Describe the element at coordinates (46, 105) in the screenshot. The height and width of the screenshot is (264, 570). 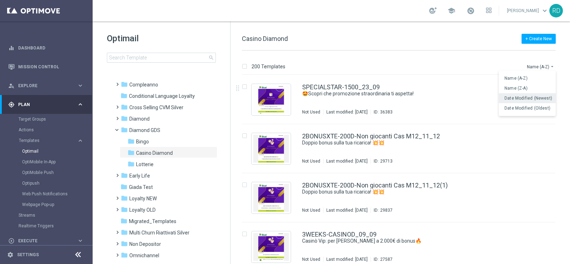
I see `button: gps_fixed Plan keyboard_arrow_right` at that location.